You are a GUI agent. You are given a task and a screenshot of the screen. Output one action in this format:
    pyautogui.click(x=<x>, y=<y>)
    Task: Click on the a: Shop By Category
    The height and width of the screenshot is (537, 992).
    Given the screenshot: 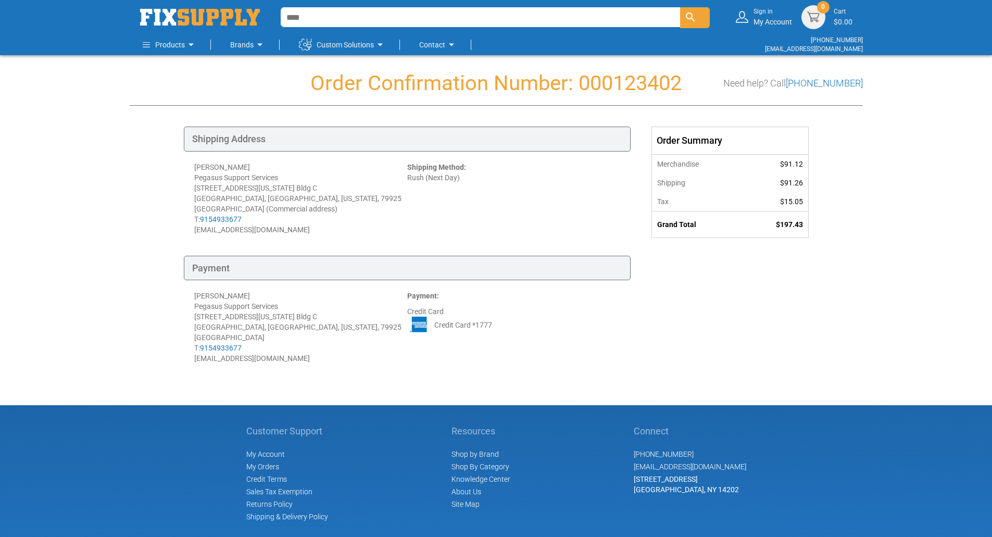 What is the action you would take?
    pyautogui.click(x=480, y=467)
    